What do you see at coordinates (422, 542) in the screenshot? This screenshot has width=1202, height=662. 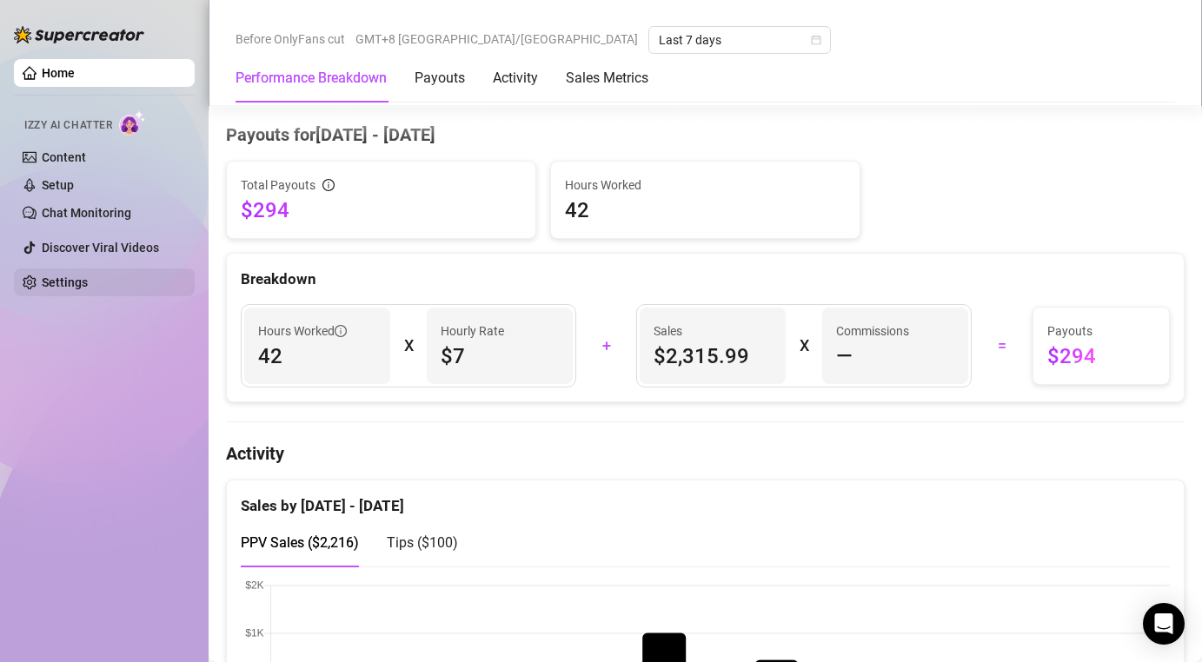 I see `span: Tips ( $100 )` at bounding box center [422, 542].